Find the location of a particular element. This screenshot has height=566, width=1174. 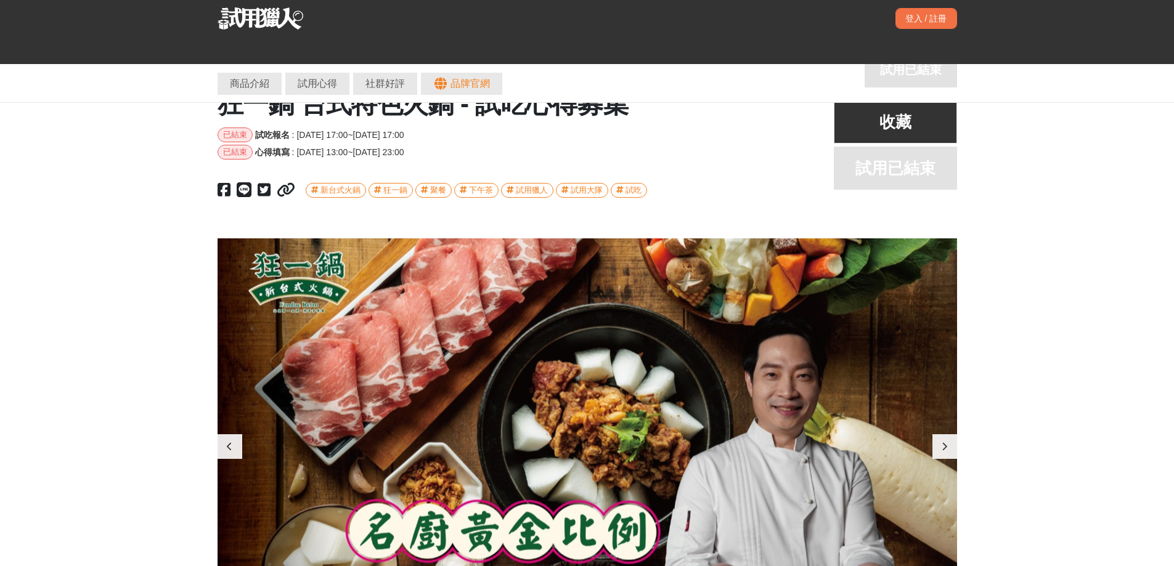

h1: 狂一鍋 台式特色火鍋 - 試吃心得募集 is located at coordinates (513, 104).